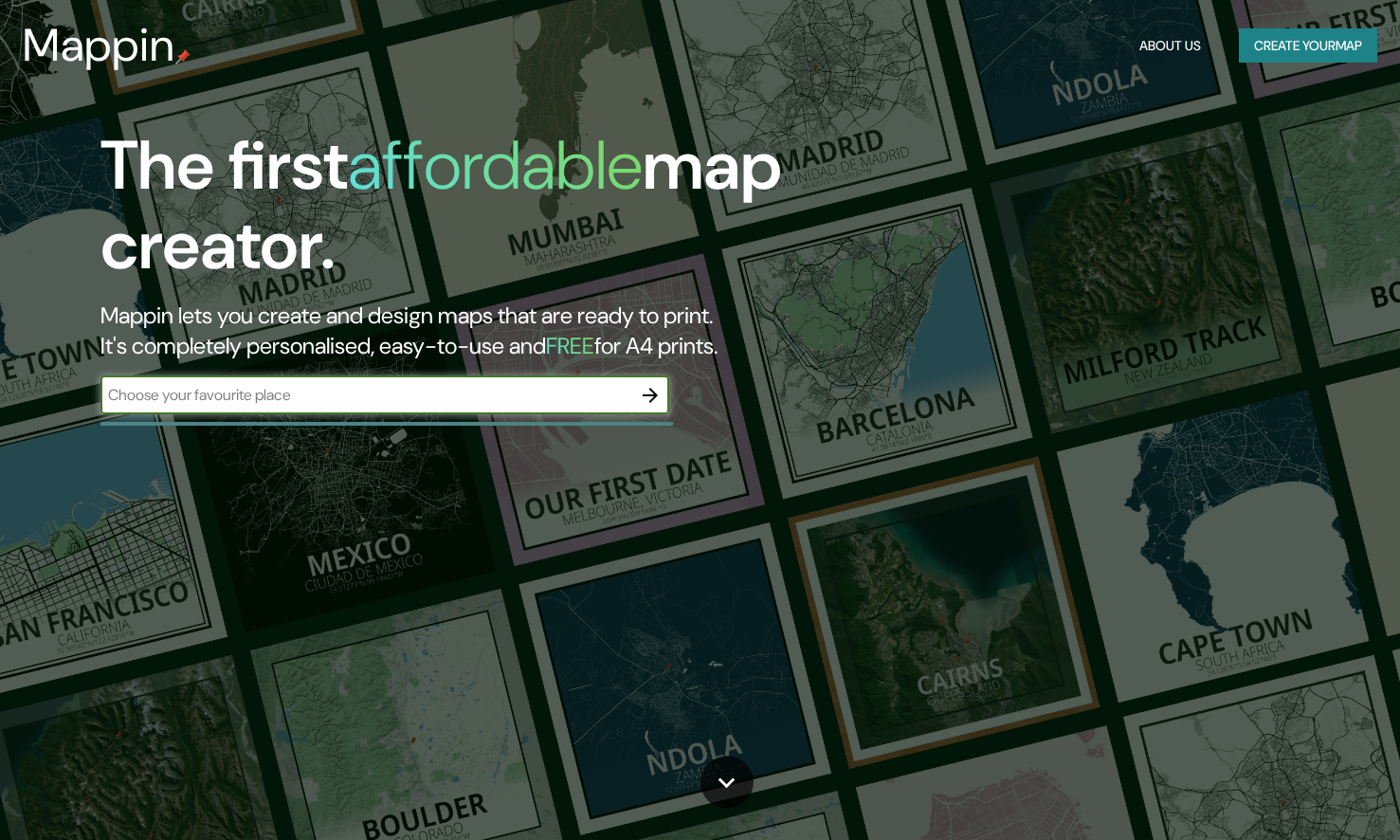  Describe the element at coordinates (366, 394) in the screenshot. I see `input: Choose your favourite place` at that location.